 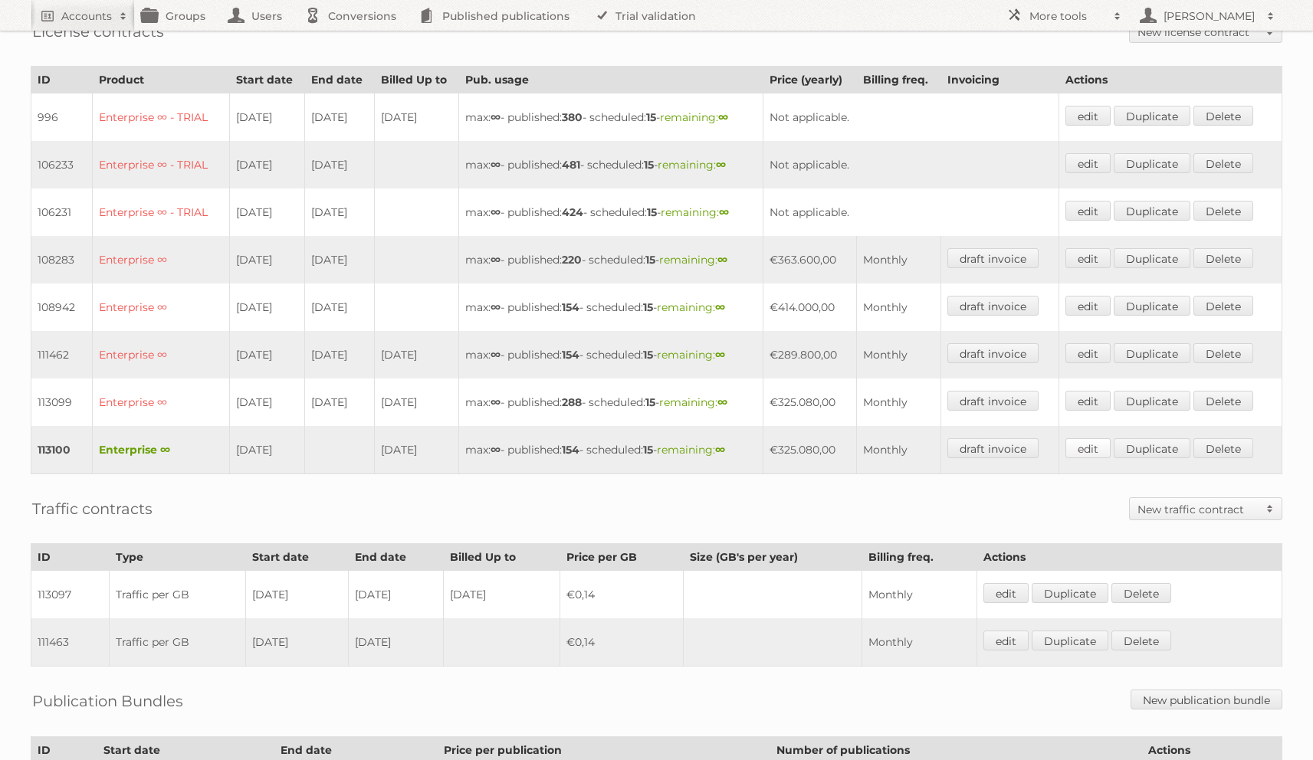 I want to click on th: Price (yearly), so click(x=810, y=80).